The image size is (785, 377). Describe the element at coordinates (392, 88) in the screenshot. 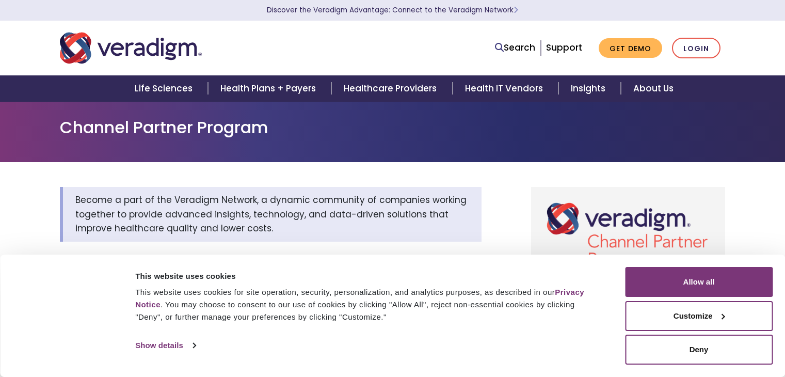

I see `a: Healthcare Providers` at that location.